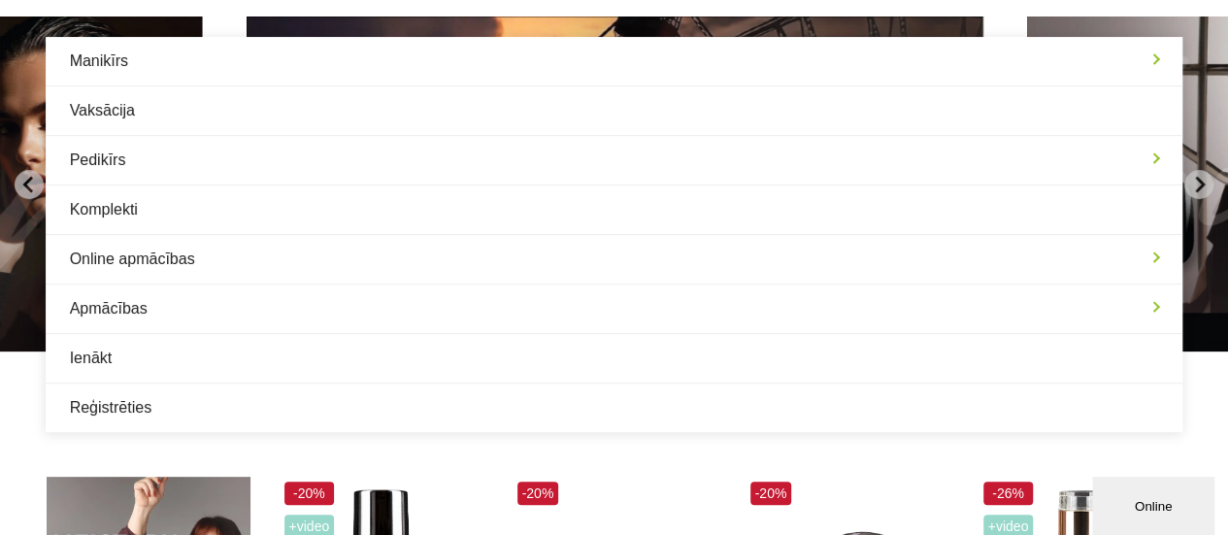 This screenshot has height=535, width=1228. What do you see at coordinates (615, 408) in the screenshot?
I see `a: Reģistrēties` at bounding box center [615, 408].